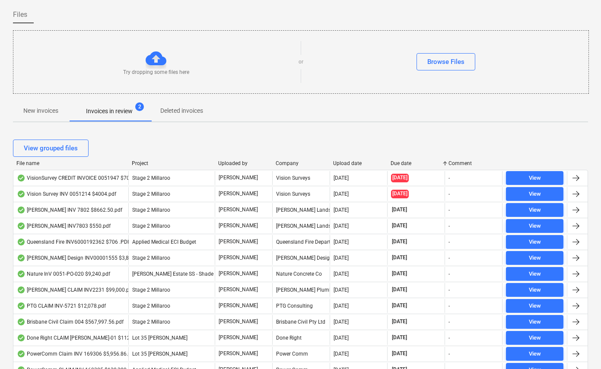 This screenshot has height=369, width=601. What do you see at coordinates (301, 306) in the screenshot?
I see `div: PTG Consulting` at bounding box center [301, 306].